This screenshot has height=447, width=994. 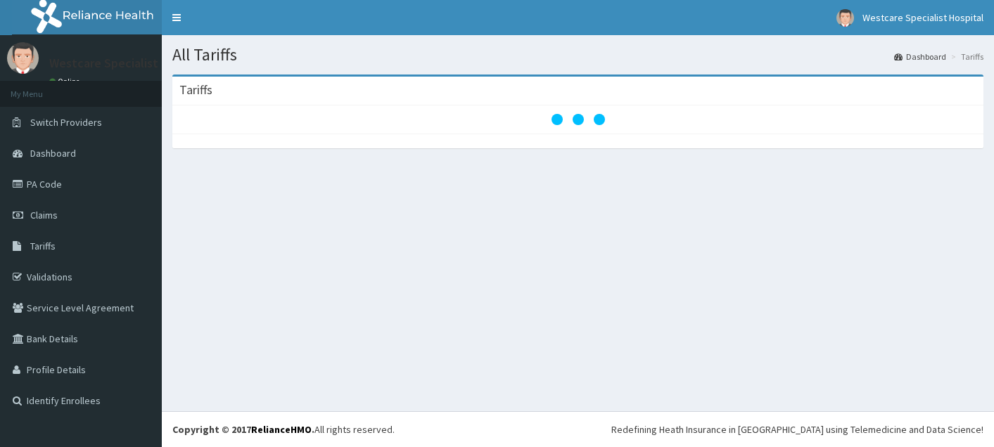 What do you see at coordinates (128, 63) in the screenshot?
I see `p: Westcare Specialist Hospital` at bounding box center [128, 63].